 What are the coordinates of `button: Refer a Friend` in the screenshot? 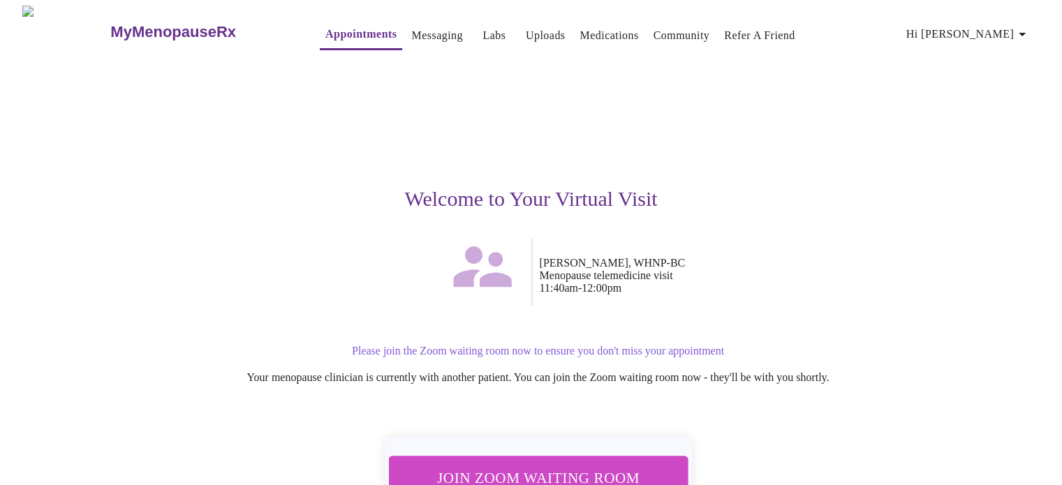 It's located at (760, 36).